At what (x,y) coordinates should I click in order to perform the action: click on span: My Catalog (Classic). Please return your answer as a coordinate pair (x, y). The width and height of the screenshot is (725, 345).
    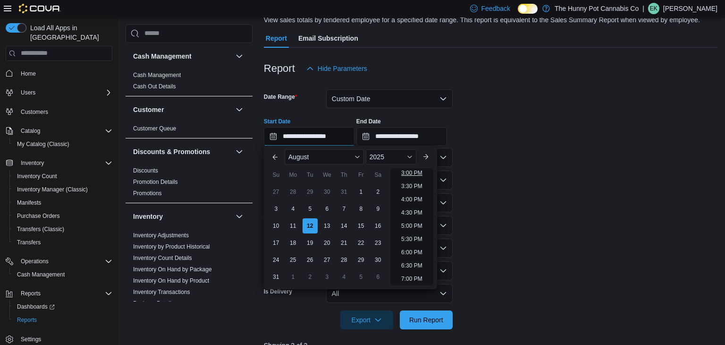
    Looking at the image, I should click on (63, 144).